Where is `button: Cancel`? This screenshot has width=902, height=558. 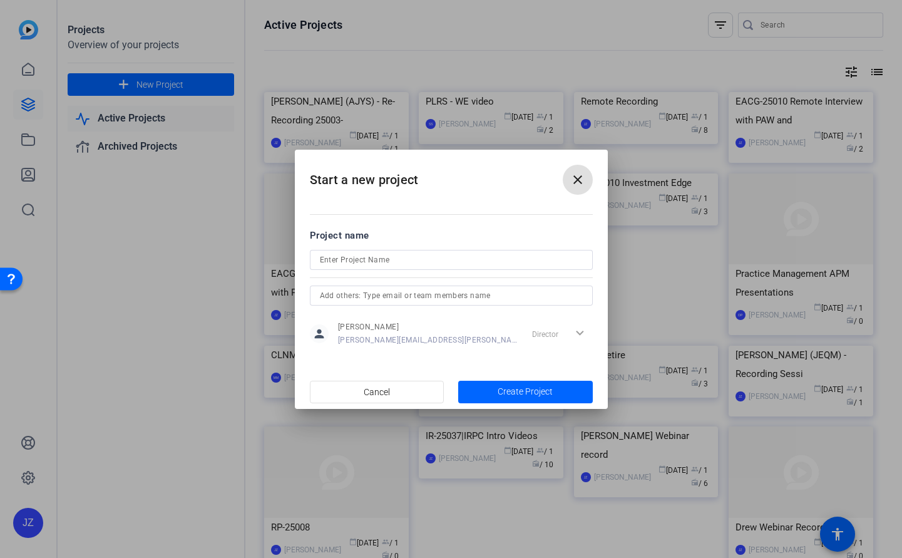
button: Cancel is located at coordinates (377, 392).